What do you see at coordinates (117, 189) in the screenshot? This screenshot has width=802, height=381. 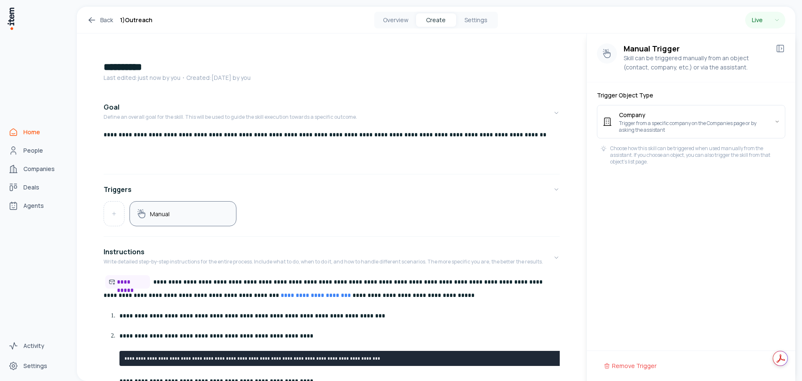 I see `h4: Triggers` at bounding box center [117, 189].